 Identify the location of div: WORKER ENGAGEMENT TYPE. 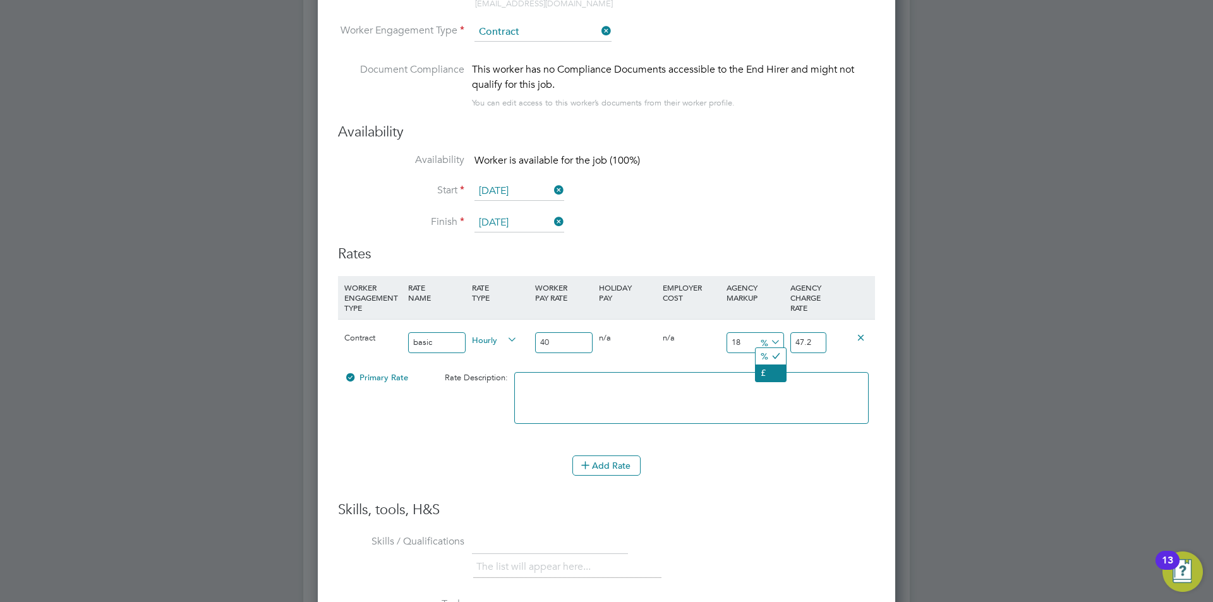
(373, 298).